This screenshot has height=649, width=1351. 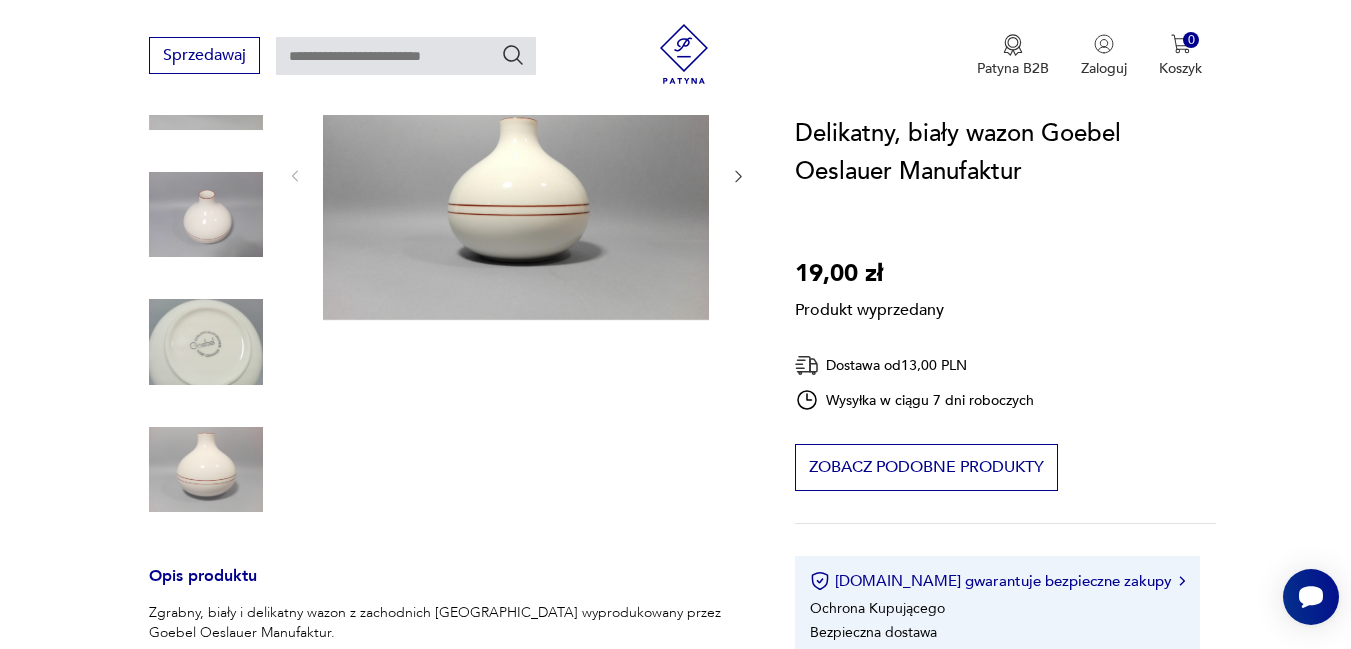 What do you see at coordinates (684, 54) in the screenshot?
I see `img: Patyna - sklep z meblami i dekoracjami vintage` at bounding box center [684, 54].